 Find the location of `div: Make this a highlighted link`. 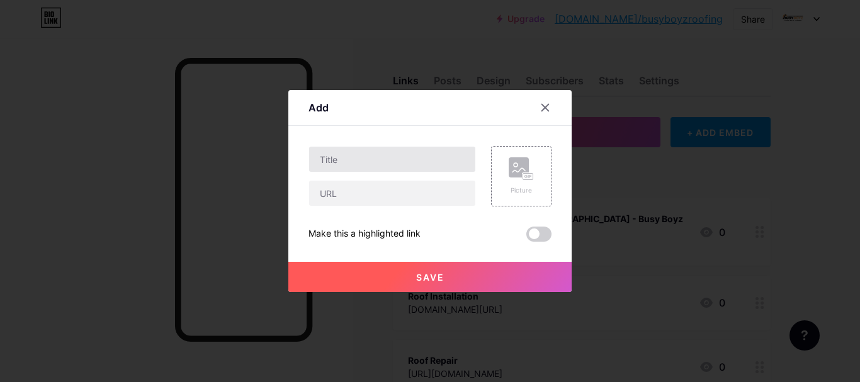

div: Make this a highlighted link is located at coordinates (365, 234).